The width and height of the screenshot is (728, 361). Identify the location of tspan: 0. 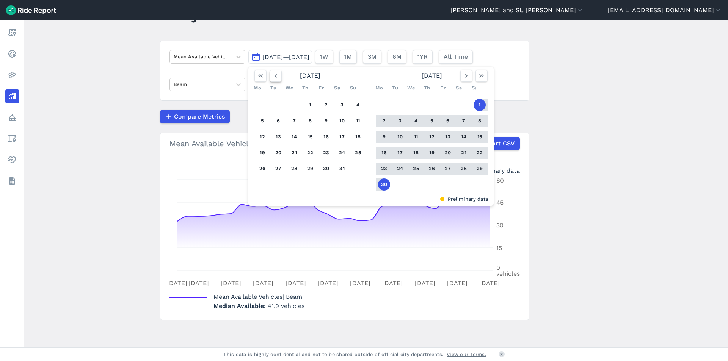
(498, 268).